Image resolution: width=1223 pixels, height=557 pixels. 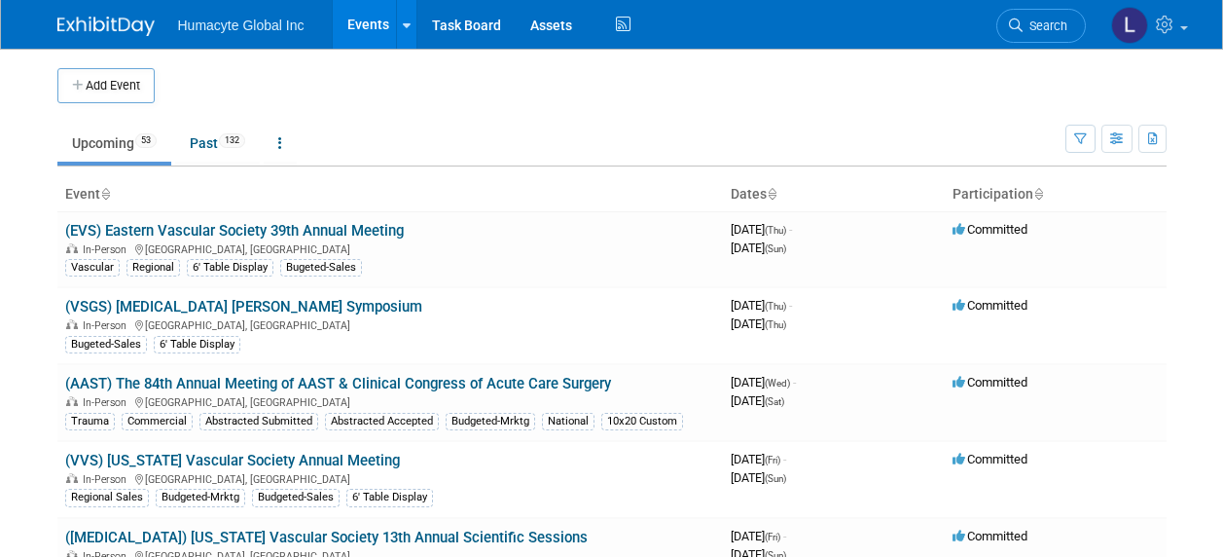 I want to click on div: 10x20 Custom, so click(x=642, y=421).